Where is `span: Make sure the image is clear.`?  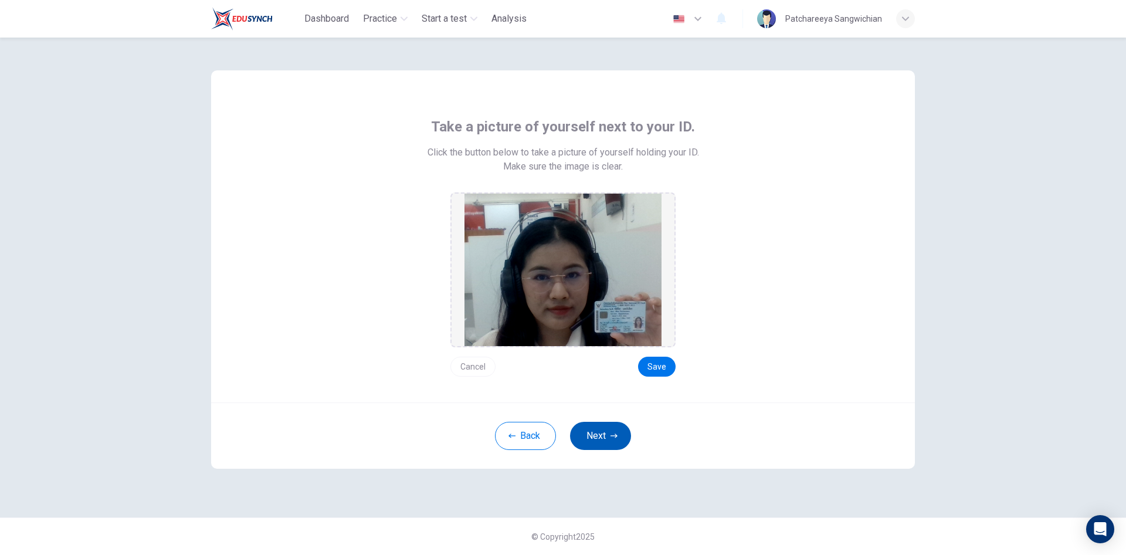
span: Make sure the image is clear. is located at coordinates (563, 167).